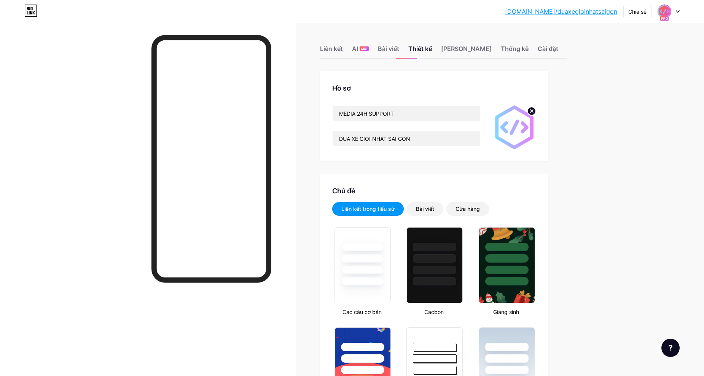 This screenshot has width=704, height=376. What do you see at coordinates (420, 51) in the screenshot?
I see `div: Thiết kế` at bounding box center [420, 51].